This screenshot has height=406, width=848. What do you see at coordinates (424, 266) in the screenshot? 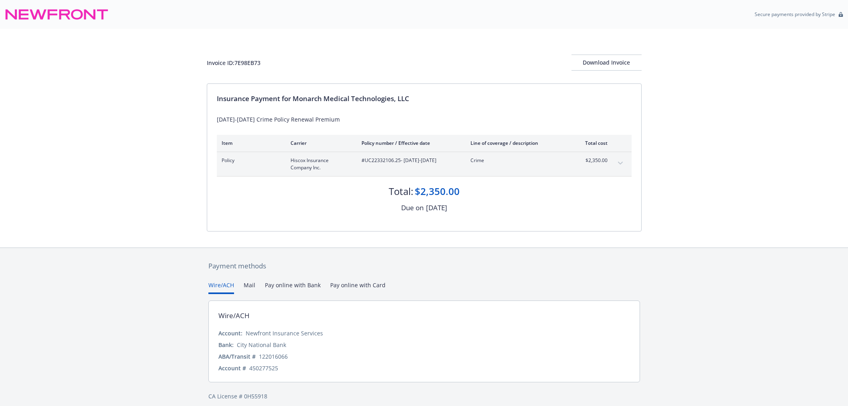
I see `div: Payment methods` at bounding box center [424, 266].